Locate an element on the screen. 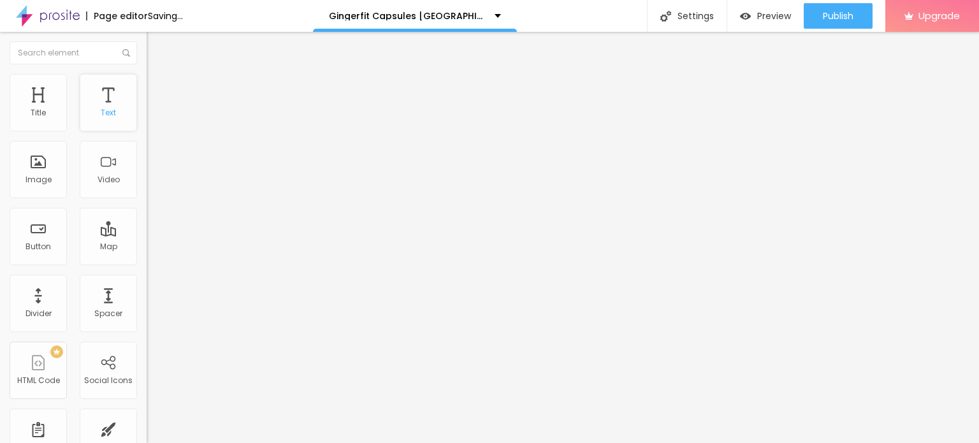  button: Preview is located at coordinates (765, 16).